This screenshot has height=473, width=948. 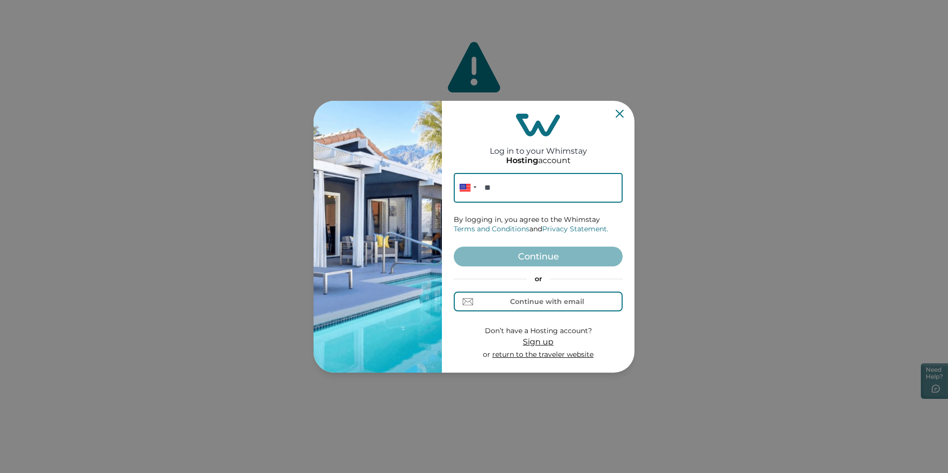 What do you see at coordinates (538, 301) in the screenshot?
I see `button: Continue with email` at bounding box center [538, 301].